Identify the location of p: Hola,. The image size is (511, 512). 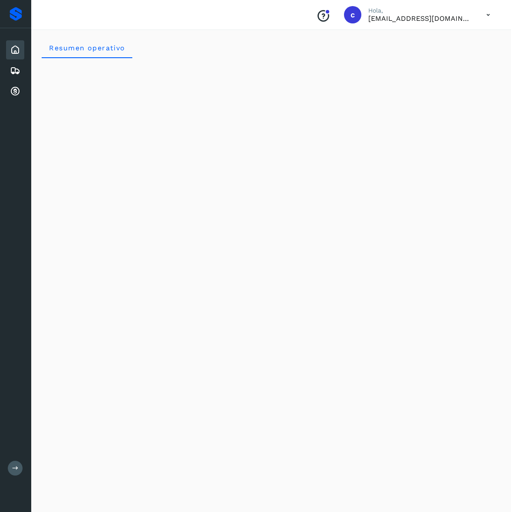
(420, 10).